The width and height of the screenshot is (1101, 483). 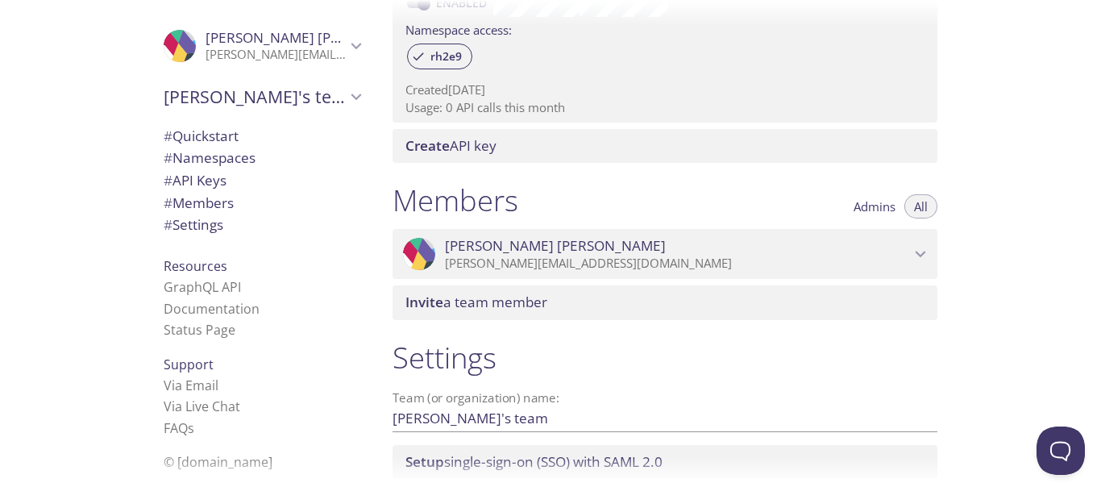 I want to click on span: API Keys, so click(x=195, y=180).